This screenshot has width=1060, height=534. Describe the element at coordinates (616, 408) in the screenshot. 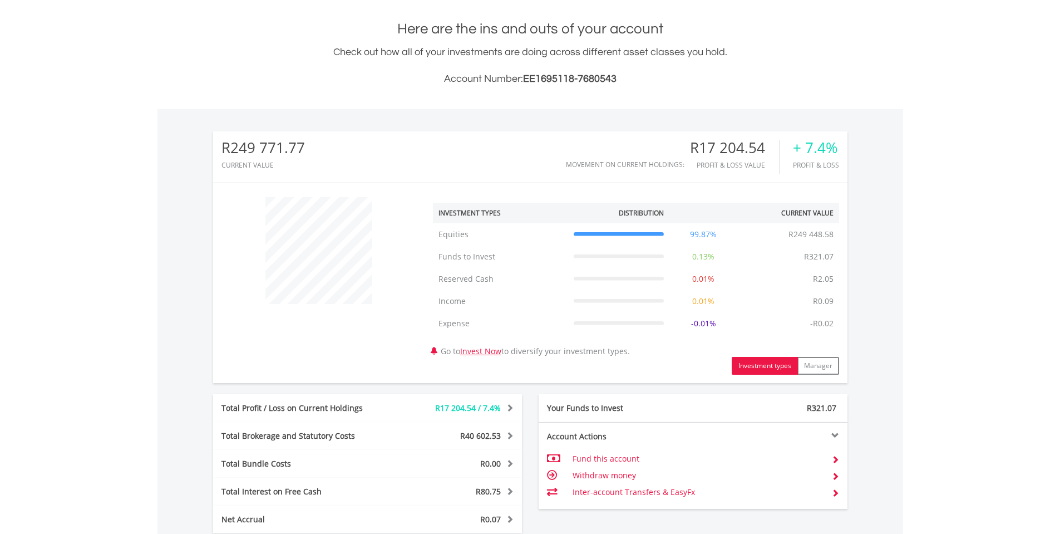

I see `div: Your Funds to Invest` at that location.